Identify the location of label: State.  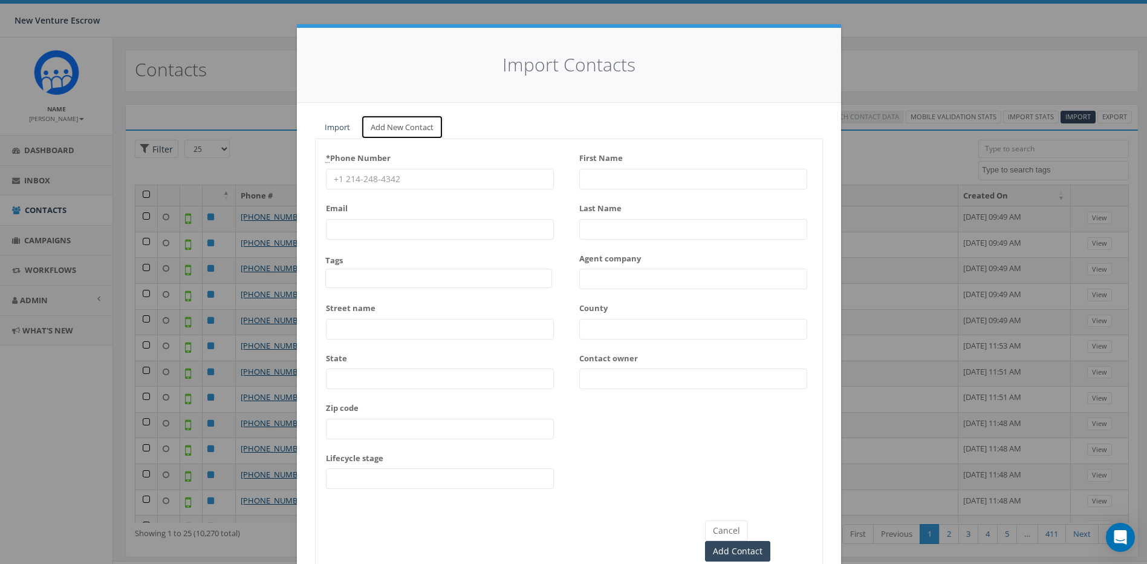
(336, 356).